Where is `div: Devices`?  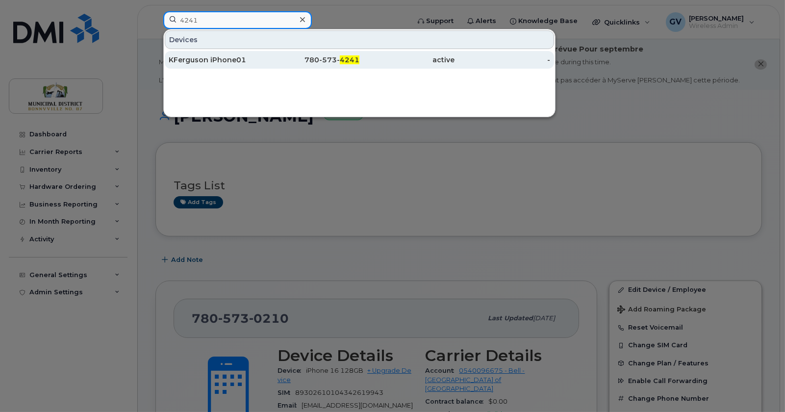 div: Devices is located at coordinates (360, 40).